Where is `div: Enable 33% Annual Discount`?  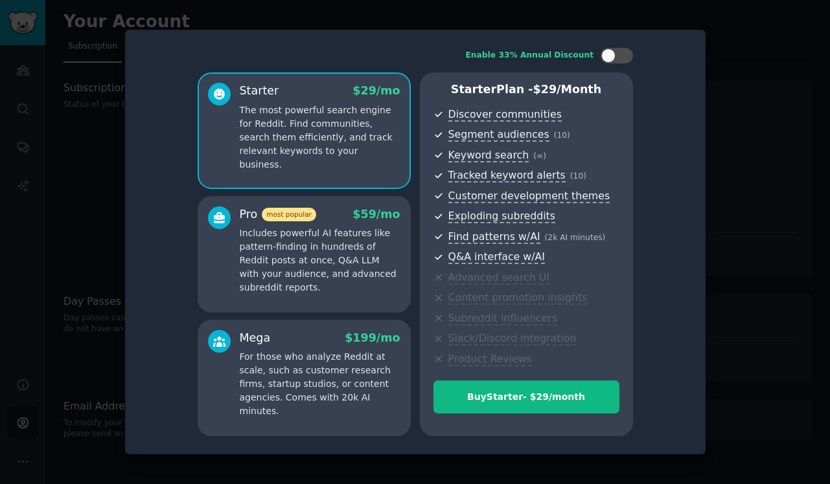
div: Enable 33% Annual Discount is located at coordinates (530, 56).